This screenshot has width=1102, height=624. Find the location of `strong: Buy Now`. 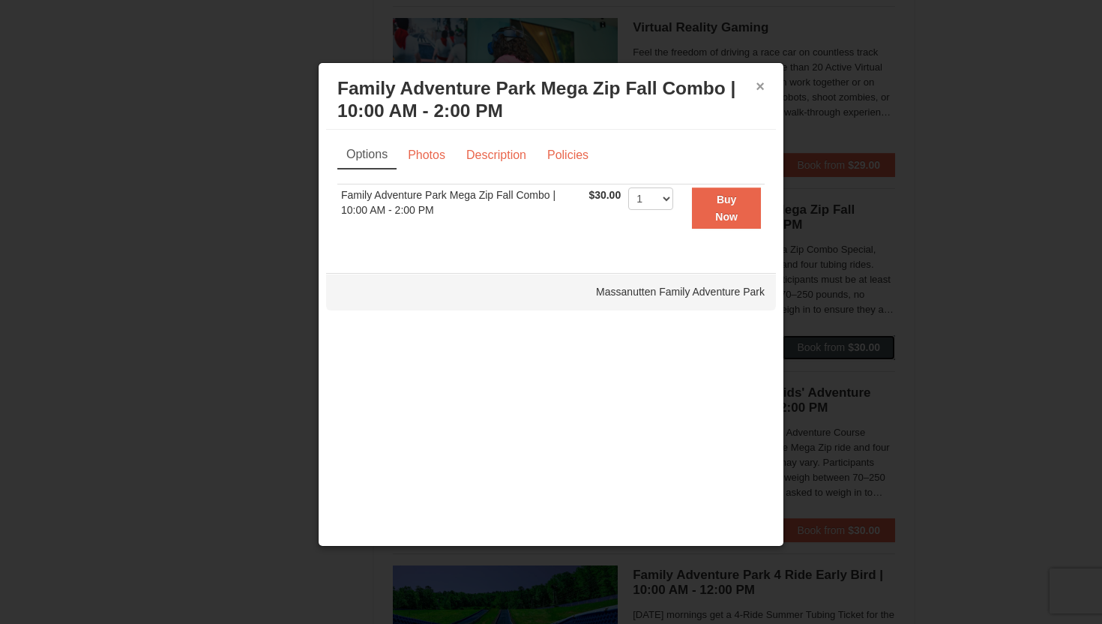

strong: Buy Now is located at coordinates (726, 208).